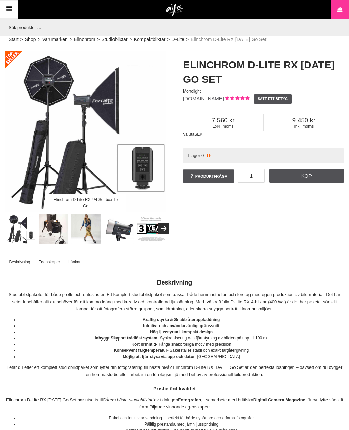 This screenshot has height=430, width=349. Describe the element at coordinates (49, 261) in the screenshot. I see `a: Egenskaper` at that location.